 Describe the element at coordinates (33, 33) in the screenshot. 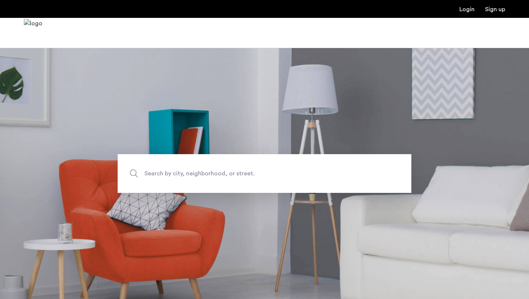

I see `a: Cazamio Logo` at that location.